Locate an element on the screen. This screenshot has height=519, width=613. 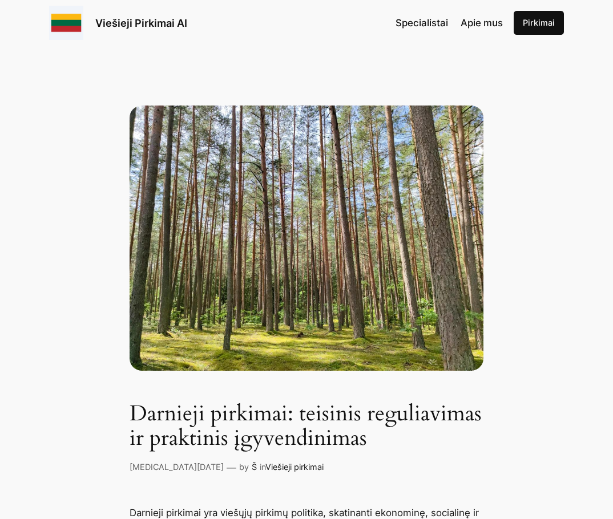
span: in is located at coordinates (262, 467).